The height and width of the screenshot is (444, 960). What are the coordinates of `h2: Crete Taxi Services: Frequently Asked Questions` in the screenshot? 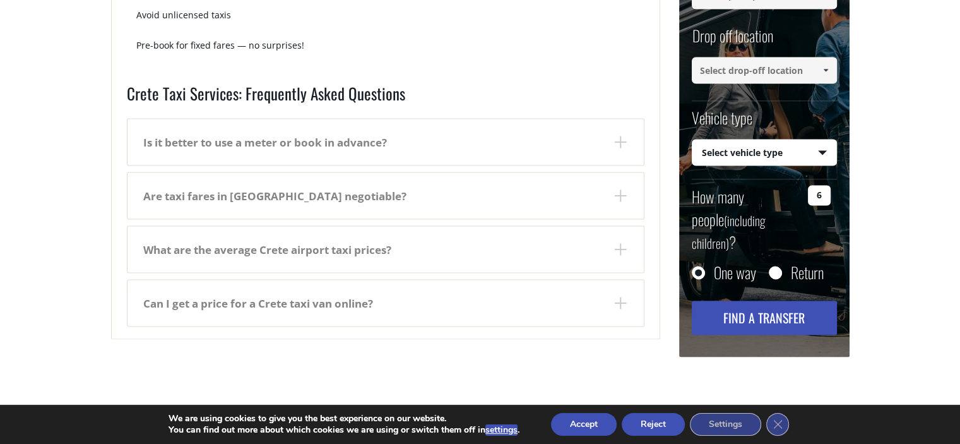 It's located at (385, 97).